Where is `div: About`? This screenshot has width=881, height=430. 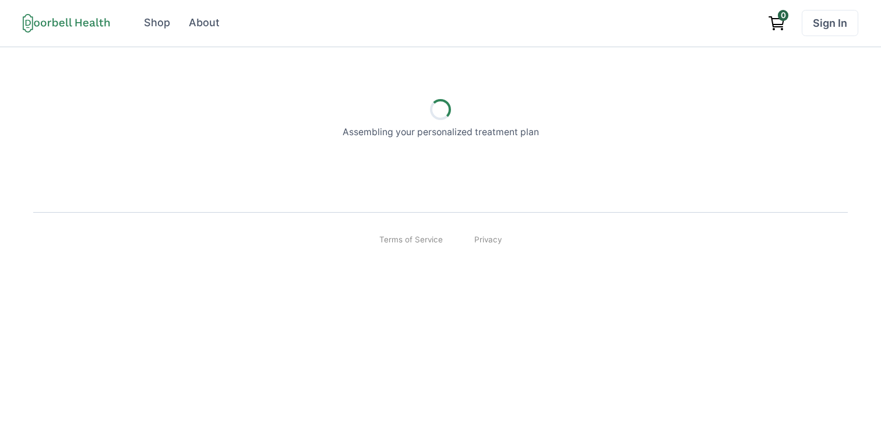
div: About is located at coordinates (204, 23).